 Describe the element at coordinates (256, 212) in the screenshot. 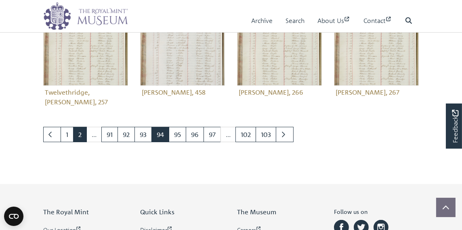

I see `span: The Museum` at that location.